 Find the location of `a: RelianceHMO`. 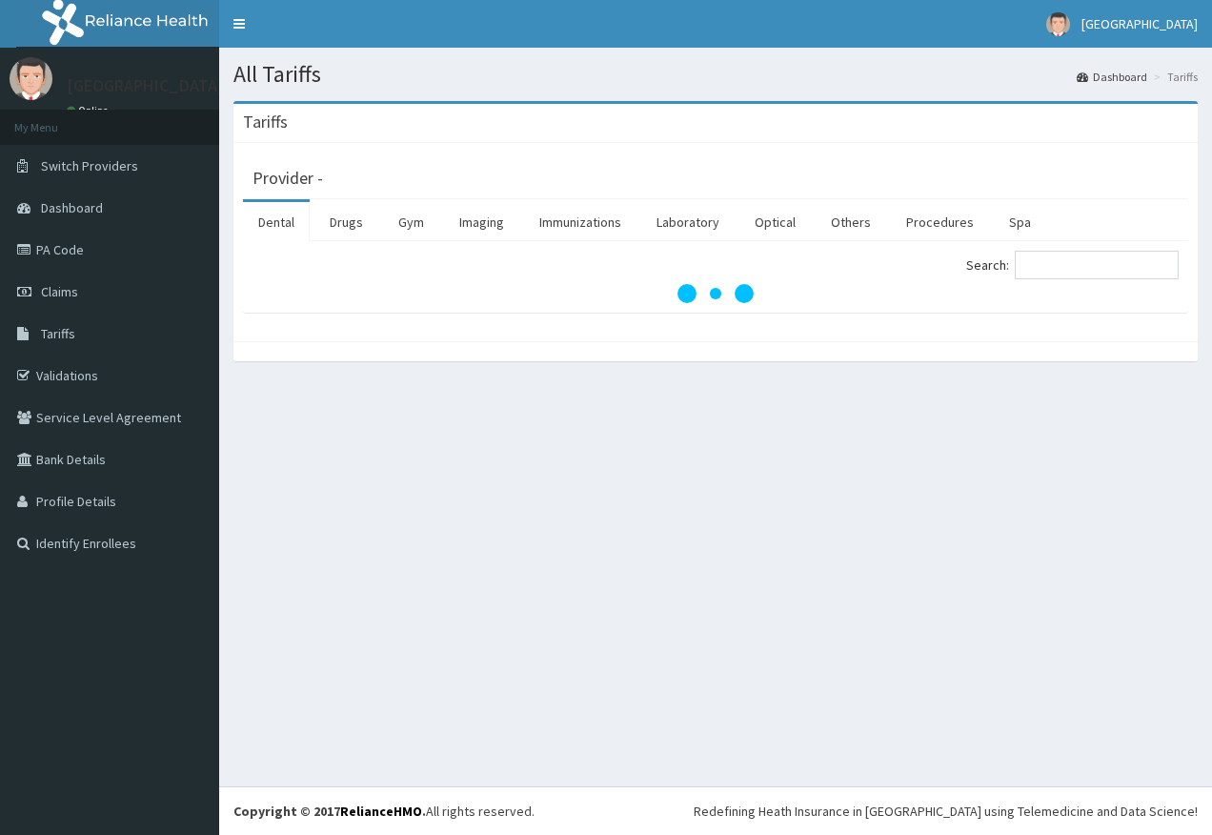

a: RelianceHMO is located at coordinates (381, 811).